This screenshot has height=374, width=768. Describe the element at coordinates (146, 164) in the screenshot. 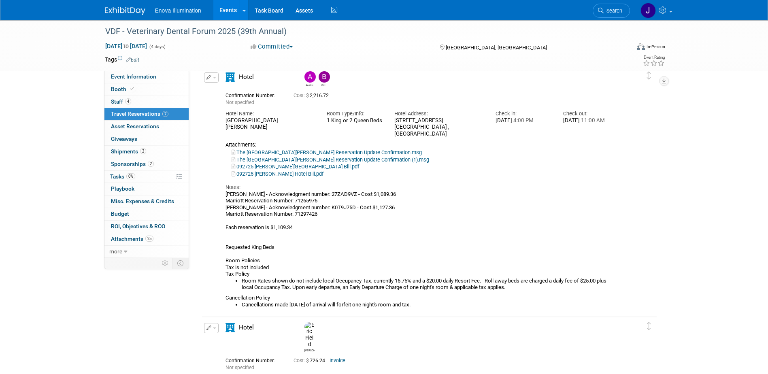

I see `a: Sponsorships2` at that location.